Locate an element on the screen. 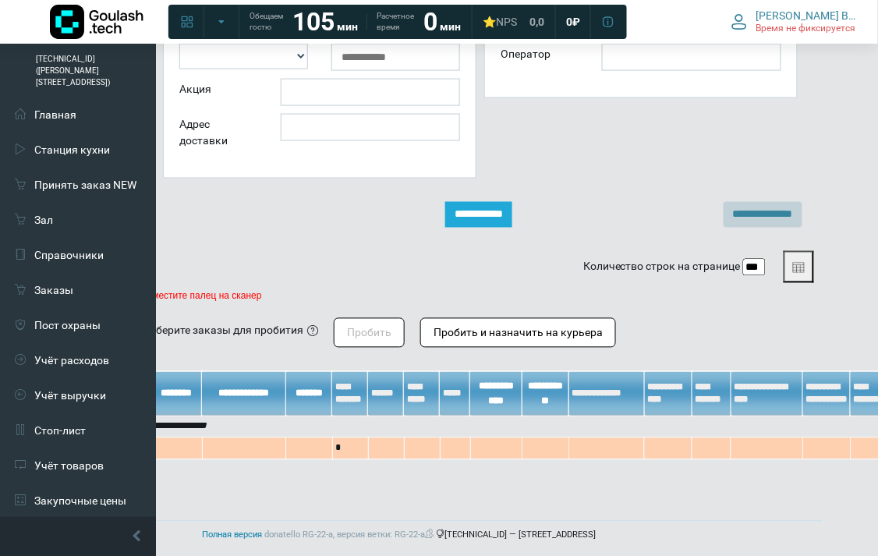 The width and height of the screenshot is (878, 556). button: Пробить и назначить на курьера is located at coordinates (518, 333).